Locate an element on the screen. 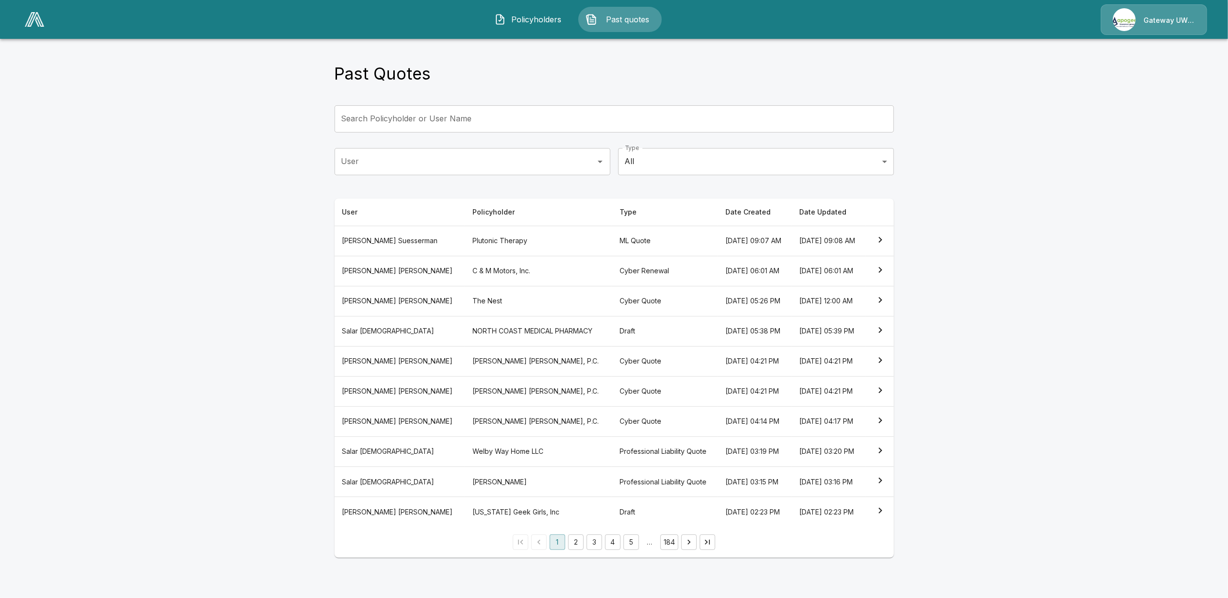 The height and width of the screenshot is (598, 1228). th: The Nest is located at coordinates (539, 301).